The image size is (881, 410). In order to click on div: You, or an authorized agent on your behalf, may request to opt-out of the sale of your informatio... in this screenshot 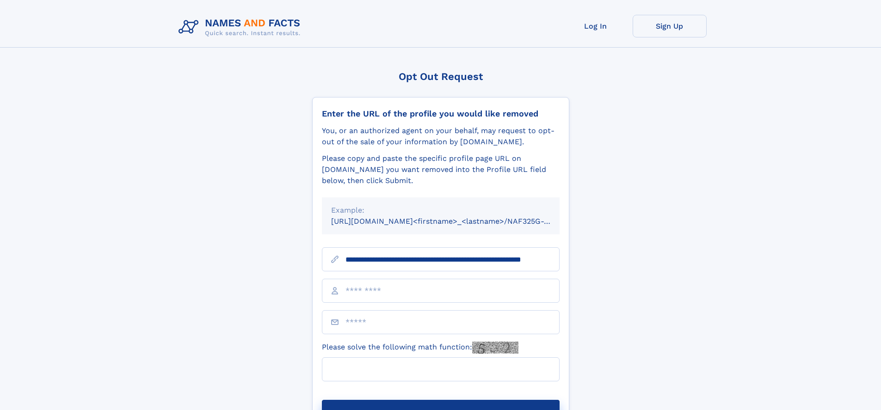, I will do `click(441, 136)`.